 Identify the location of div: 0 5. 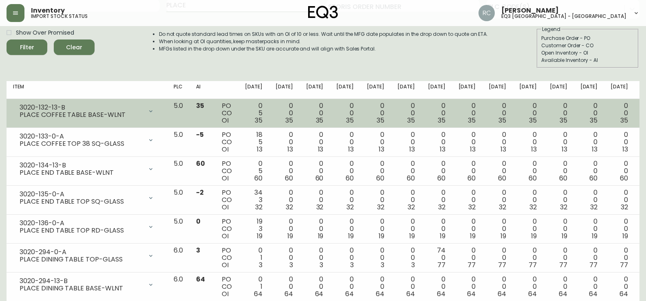
(254, 171).